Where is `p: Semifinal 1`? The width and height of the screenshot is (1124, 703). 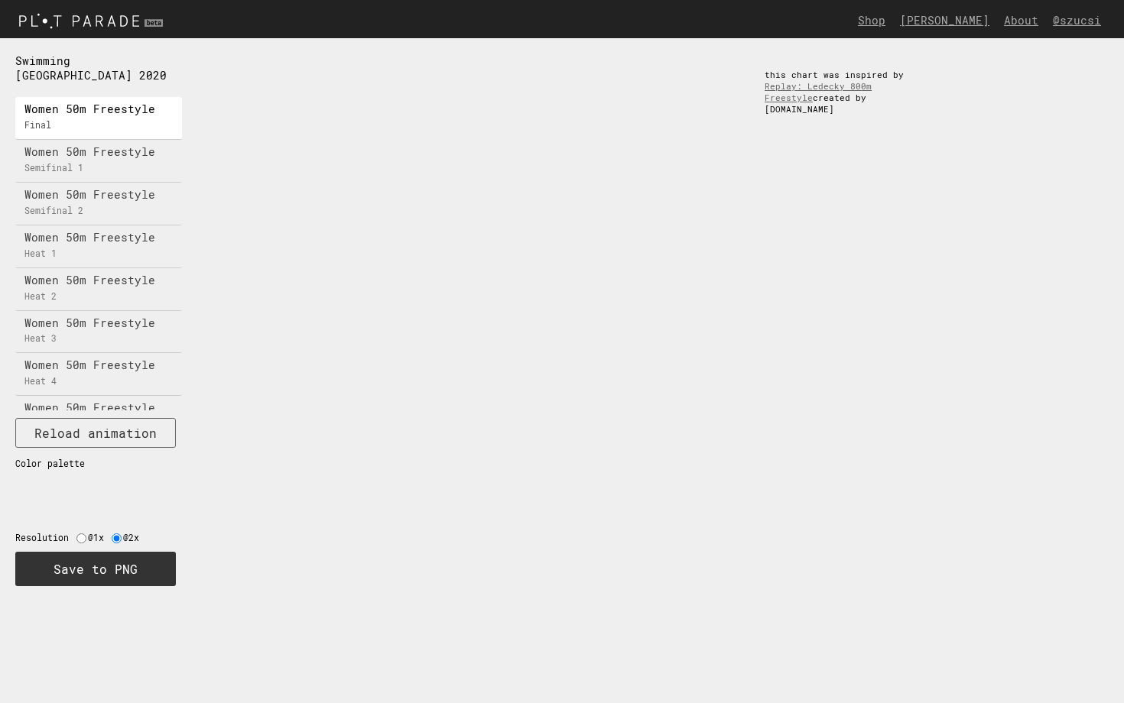 p: Semifinal 1 is located at coordinates (102, 168).